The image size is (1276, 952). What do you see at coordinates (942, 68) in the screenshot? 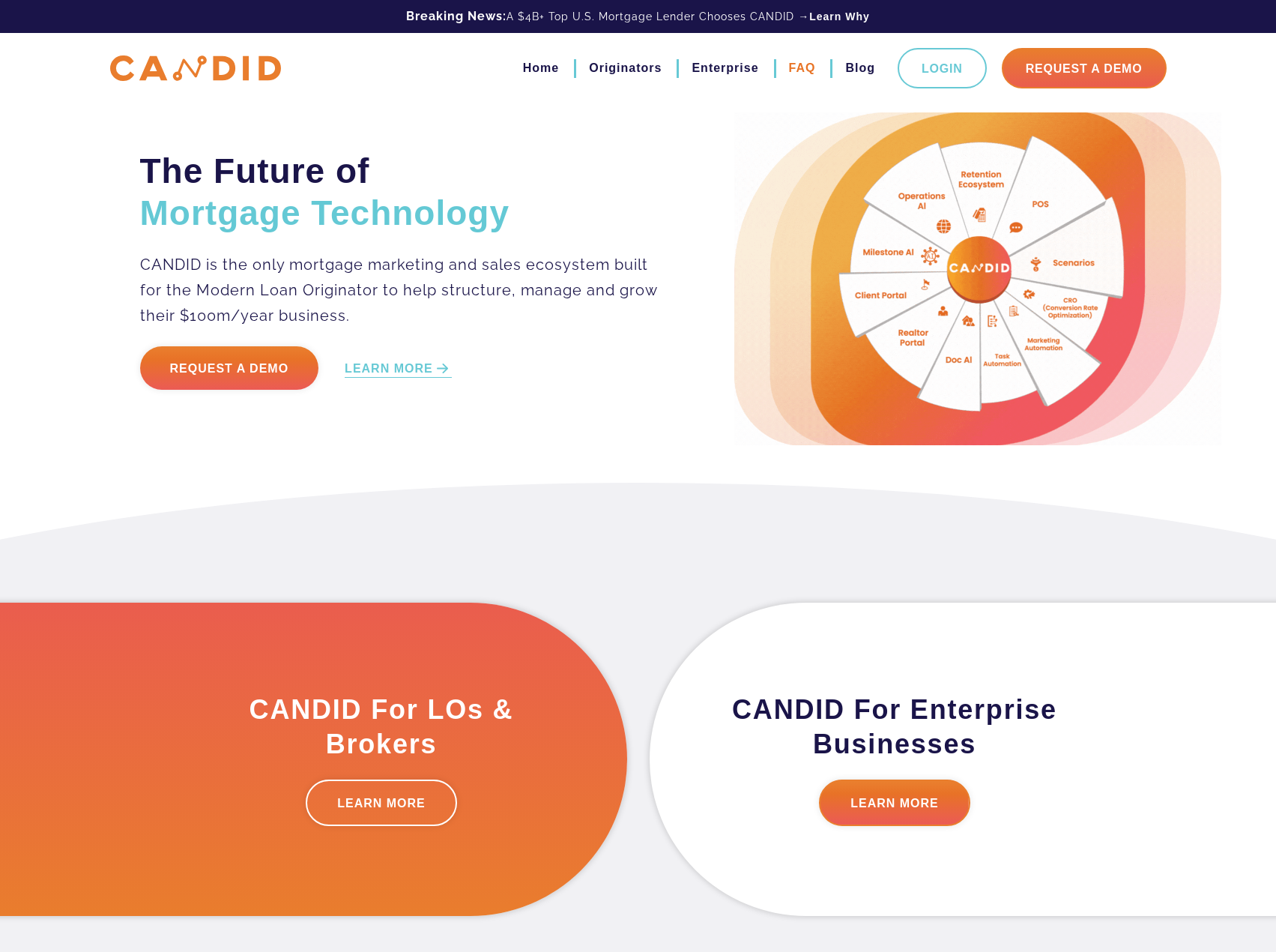
I see `a: Login` at bounding box center [942, 68].